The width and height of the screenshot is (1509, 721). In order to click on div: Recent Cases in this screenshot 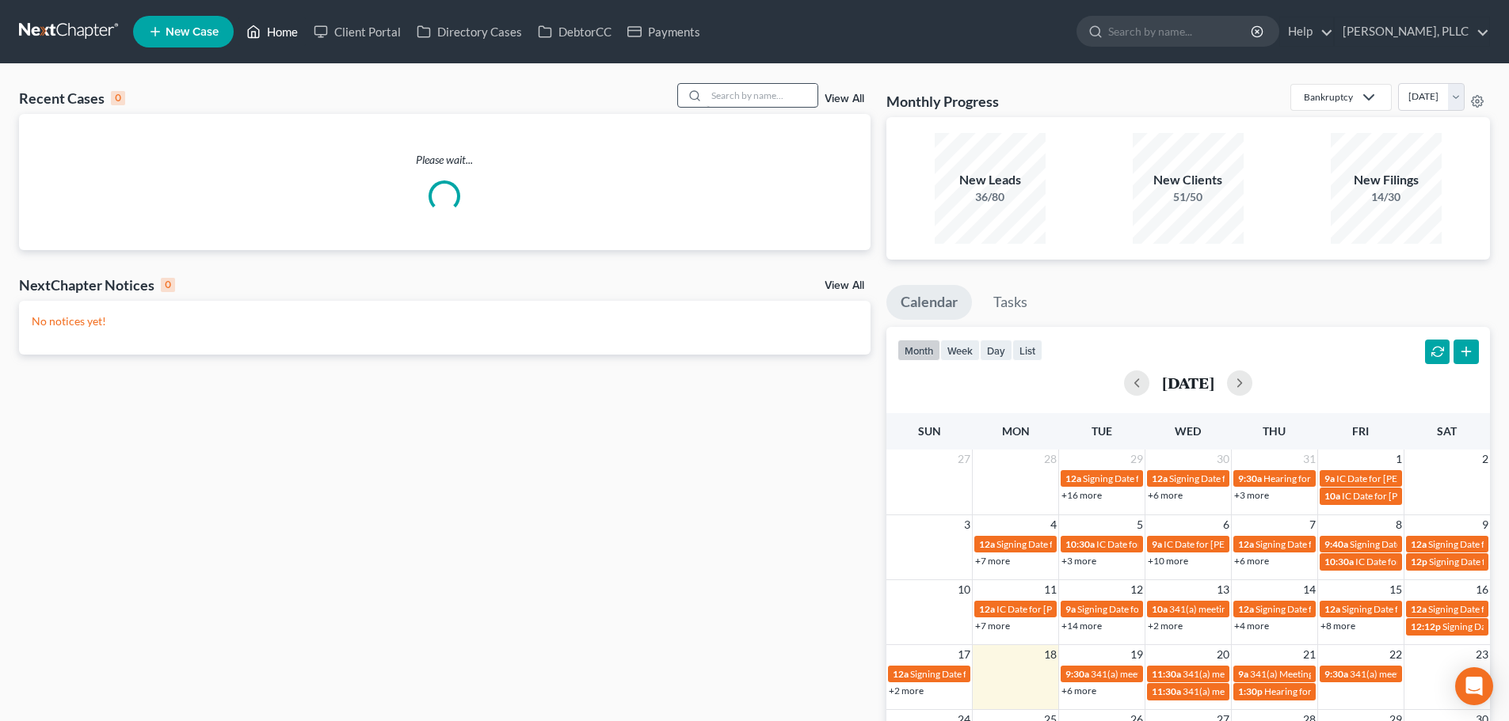, I will do `click(72, 98)`.